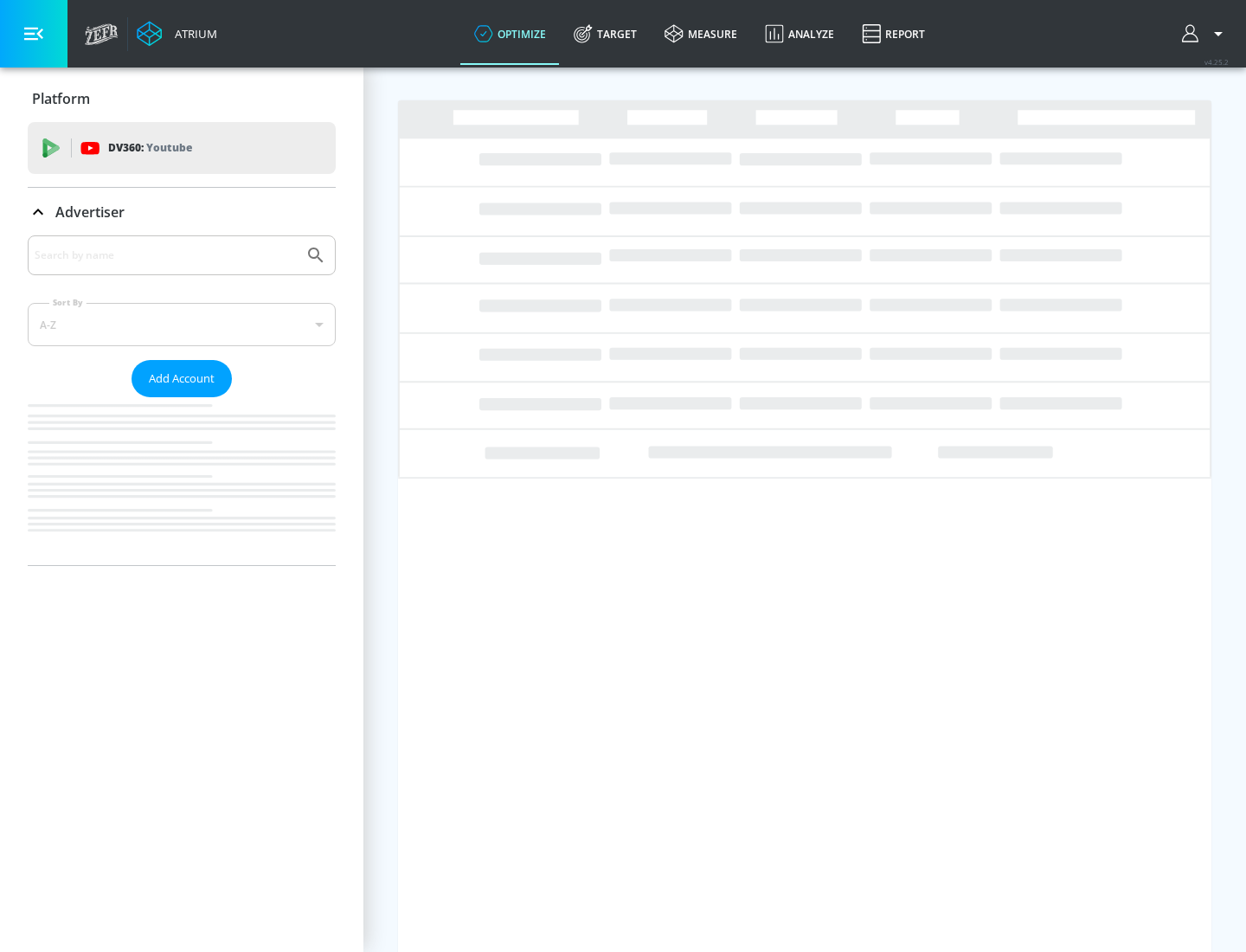 This screenshot has width=1246, height=952. What do you see at coordinates (510, 34) in the screenshot?
I see `a: optimize` at bounding box center [510, 34].